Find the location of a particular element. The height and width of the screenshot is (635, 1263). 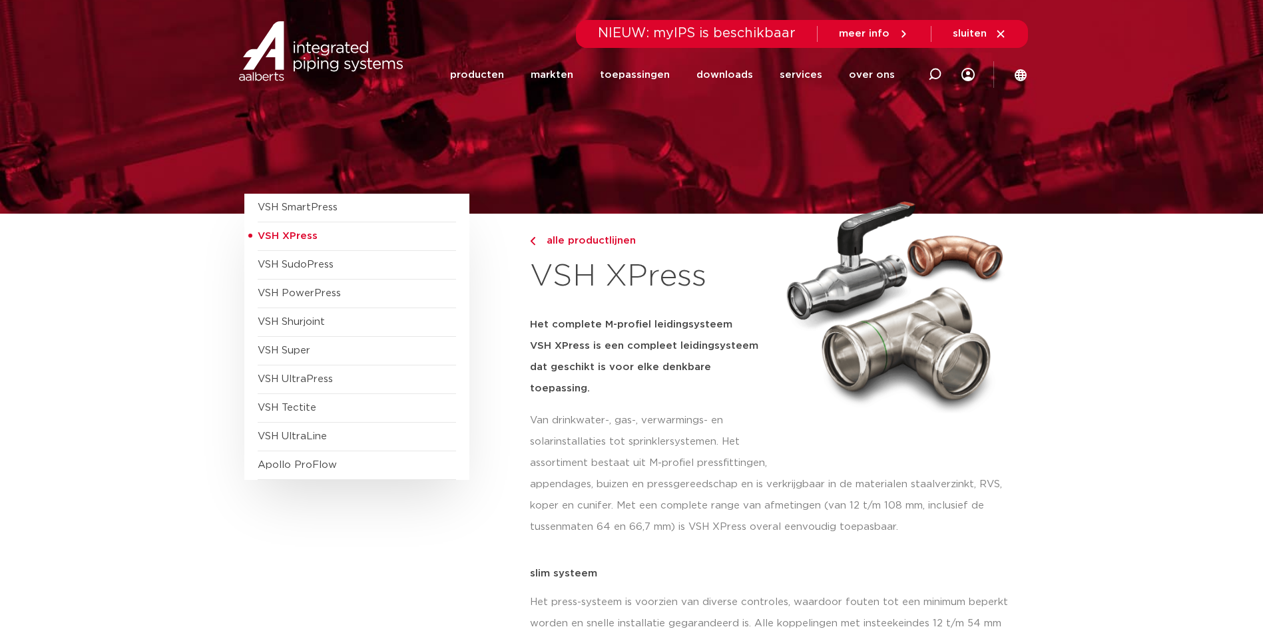

a: alle productlijnen is located at coordinates (650, 241).